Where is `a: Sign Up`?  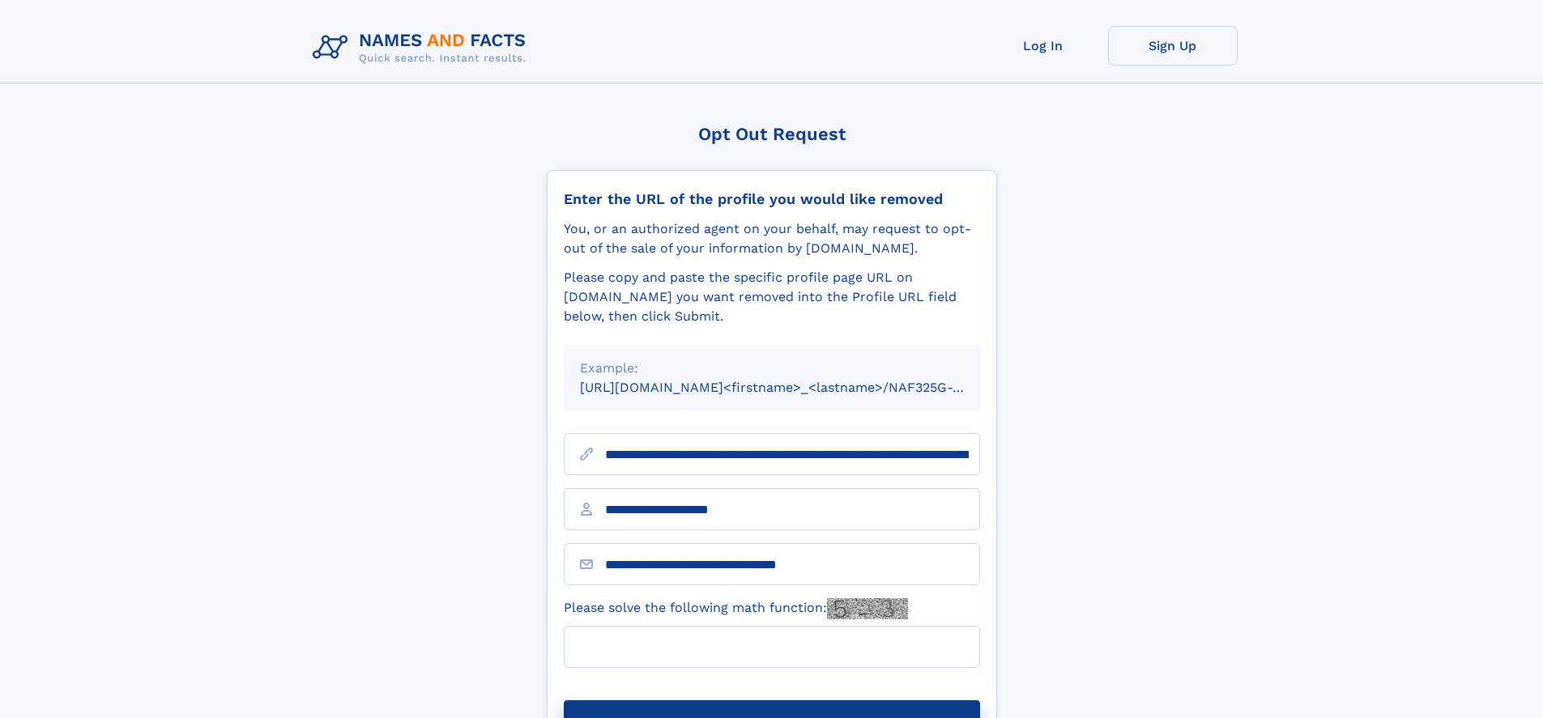
a: Sign Up is located at coordinates (1173, 45).